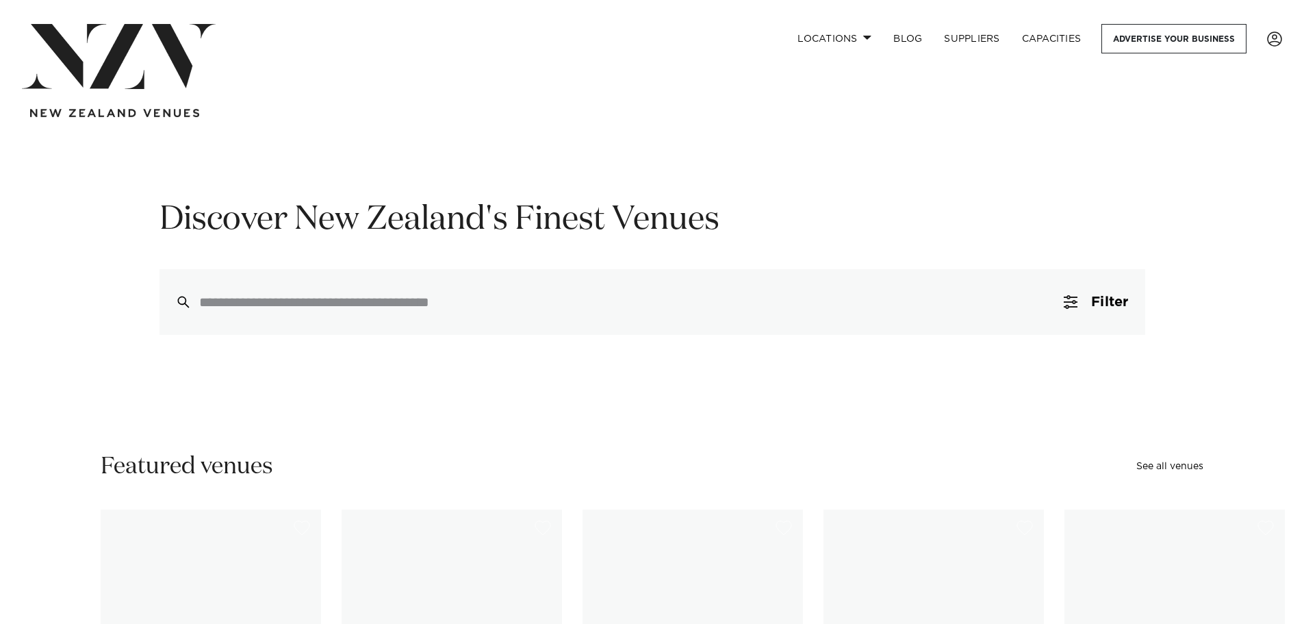  What do you see at coordinates (1051, 38) in the screenshot?
I see `a: Capacities` at bounding box center [1051, 38].